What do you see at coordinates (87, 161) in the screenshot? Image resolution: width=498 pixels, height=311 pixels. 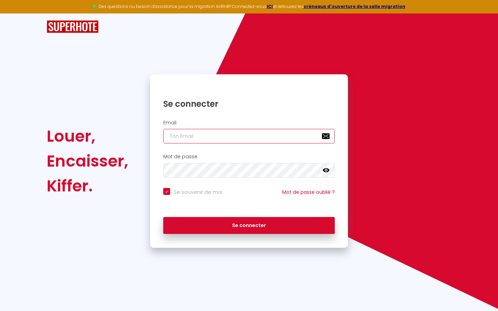 I see `div: Encaisser,` at bounding box center [87, 161].